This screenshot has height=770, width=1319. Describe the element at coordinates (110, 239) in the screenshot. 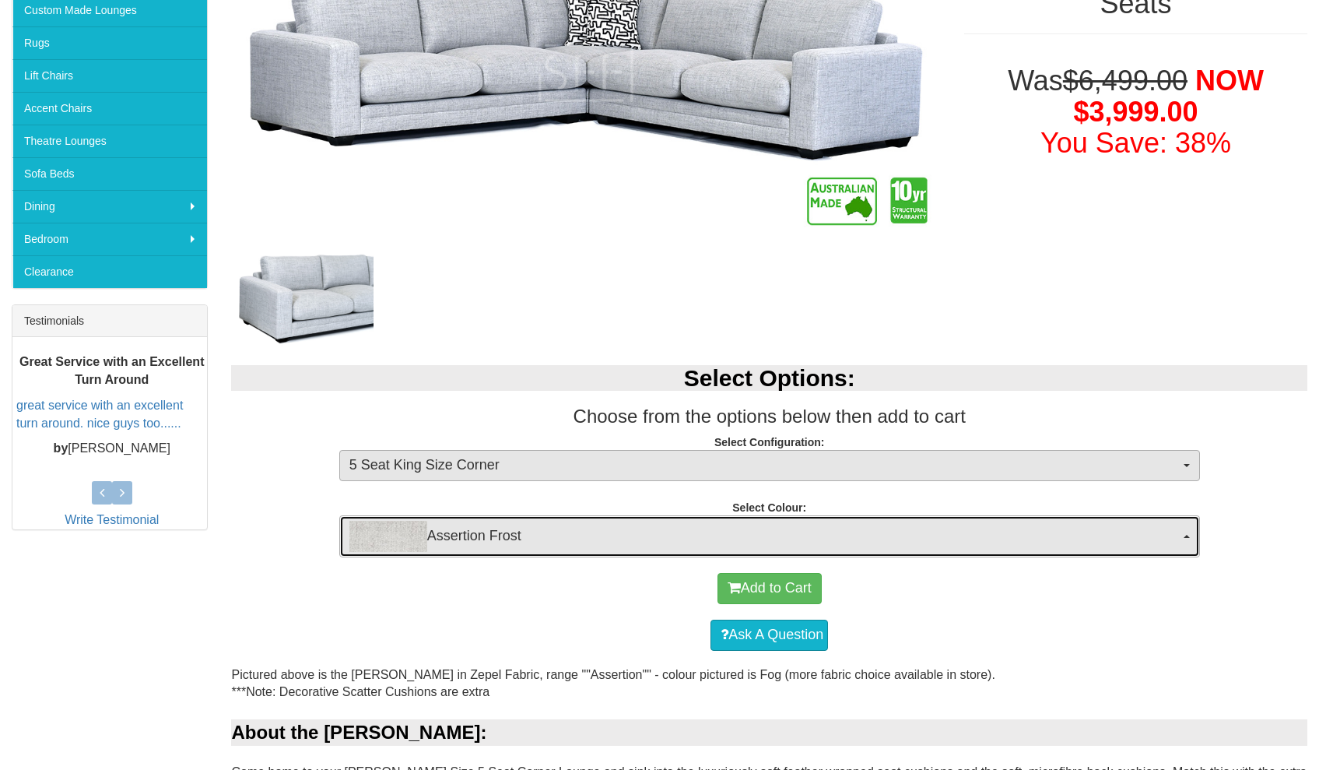

I see `a: Bedroom` at that location.